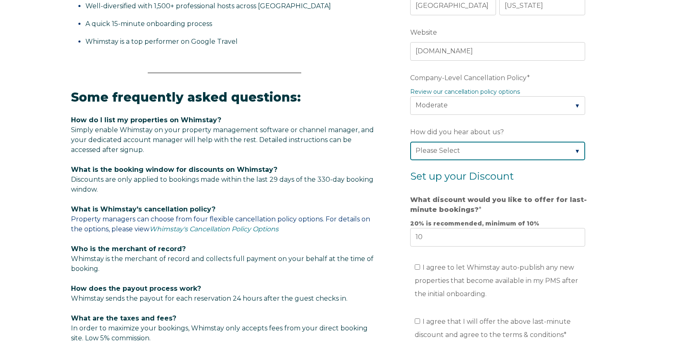 The height and width of the screenshot is (349, 678). I want to click on strong: 20% is recommended, minimum of 10%, so click(475, 223).